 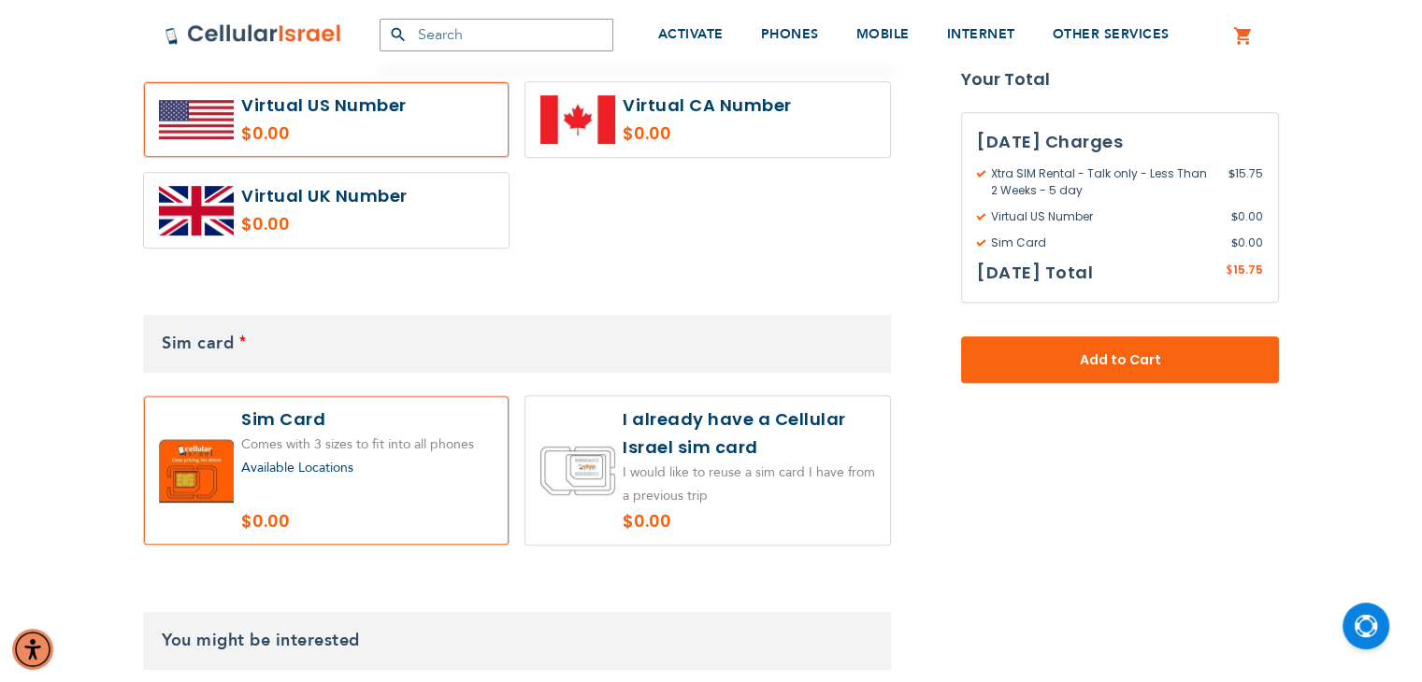 What do you see at coordinates (1104, 243) in the screenshot?
I see `span: Sim Card` at bounding box center [1104, 243].